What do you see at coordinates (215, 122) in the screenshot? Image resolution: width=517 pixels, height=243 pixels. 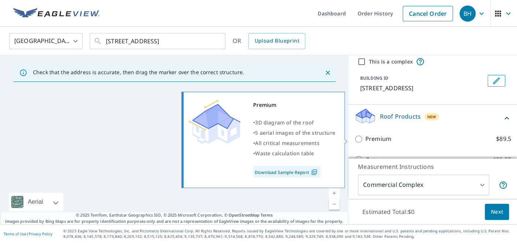 I see `img: Premium` at bounding box center [215, 122].